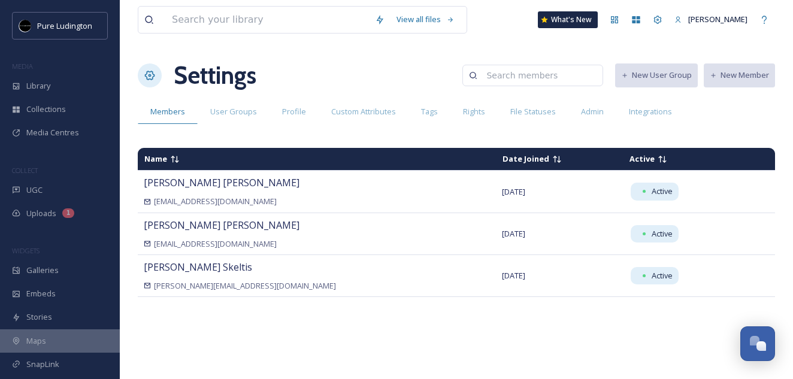 This screenshot has width=793, height=379. What do you see at coordinates (538, 75) in the screenshot?
I see `input: Search members` at bounding box center [538, 75].